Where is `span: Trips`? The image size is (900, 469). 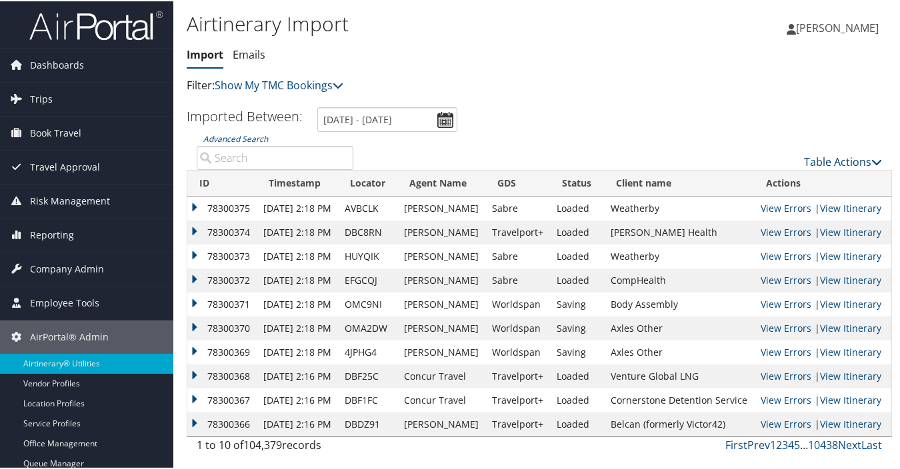 span: Trips is located at coordinates (41, 98).